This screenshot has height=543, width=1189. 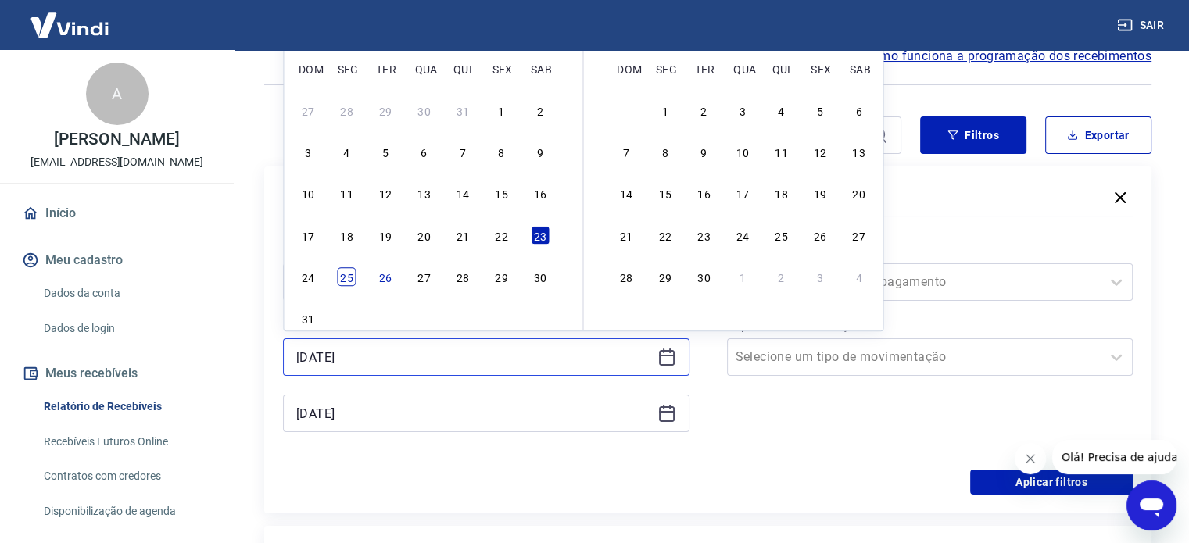 What do you see at coordinates (424, 277) in the screenshot?
I see `div: Choose quarta-feira, 27 de agosto de 2025` at bounding box center [424, 277].